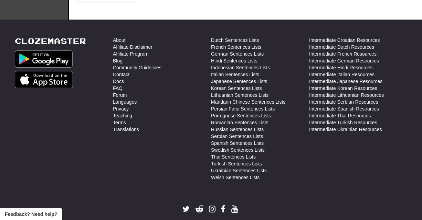 The width and height of the screenshot is (422, 220). What do you see at coordinates (239, 123) in the screenshot?
I see `a: Romanian Sentences Lists` at bounding box center [239, 123].